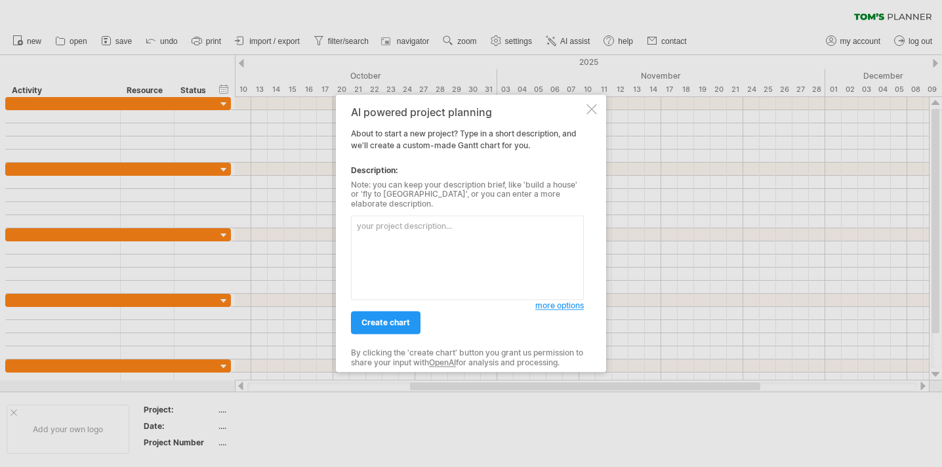 This screenshot has height=467, width=942. I want to click on div: By clicking the 'create chart' button you grant us permission to share your input with for analys..., so click(467, 358).